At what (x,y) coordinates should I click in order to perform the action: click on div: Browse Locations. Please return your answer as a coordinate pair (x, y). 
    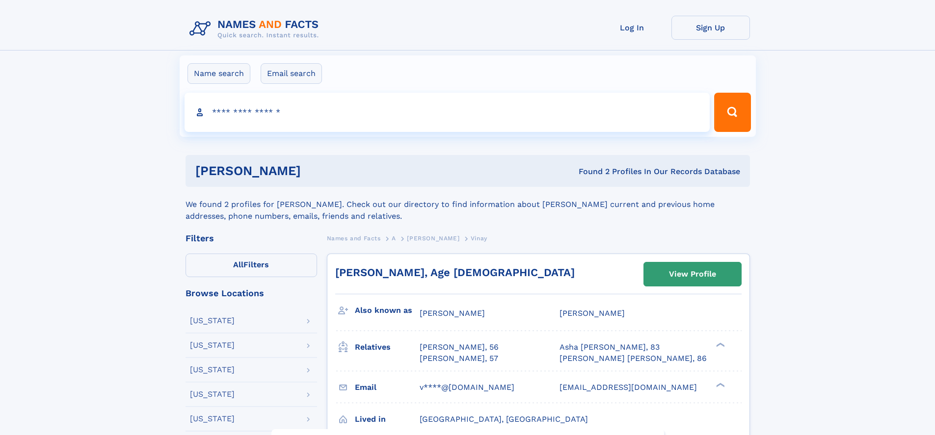
    Looking at the image, I should click on (251, 293).